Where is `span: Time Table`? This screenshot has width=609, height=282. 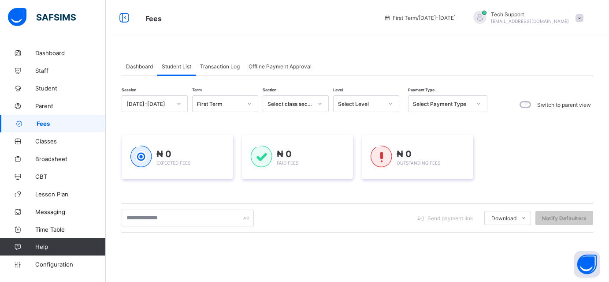 span: Time Table is located at coordinates (71, 229).